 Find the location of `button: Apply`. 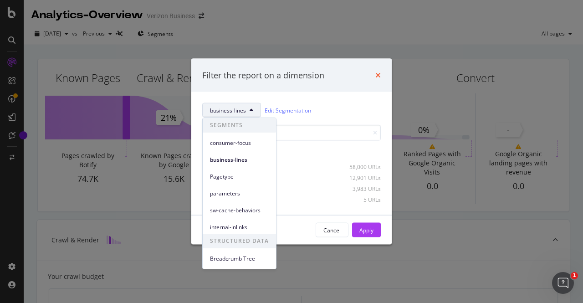

button: Apply is located at coordinates (366, 230).